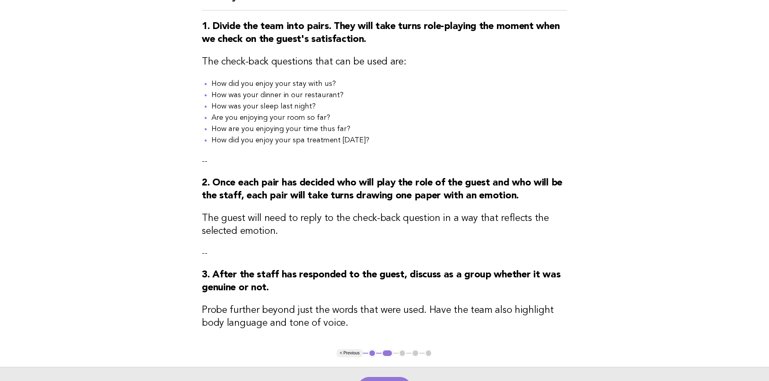  Describe the element at coordinates (384, 225) in the screenshot. I see `h3: The guest will need to reply to the check-back question in a way that reflects the selected emotion.` at that location.